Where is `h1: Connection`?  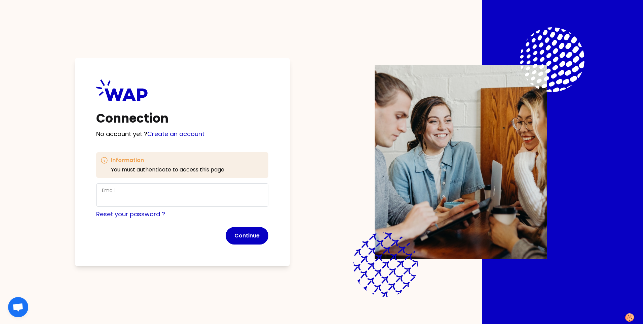 h1: Connection is located at coordinates (182, 118).